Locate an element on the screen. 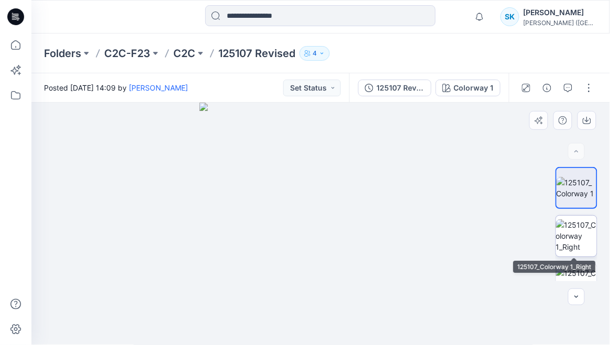  button: 4 is located at coordinates (315, 53).